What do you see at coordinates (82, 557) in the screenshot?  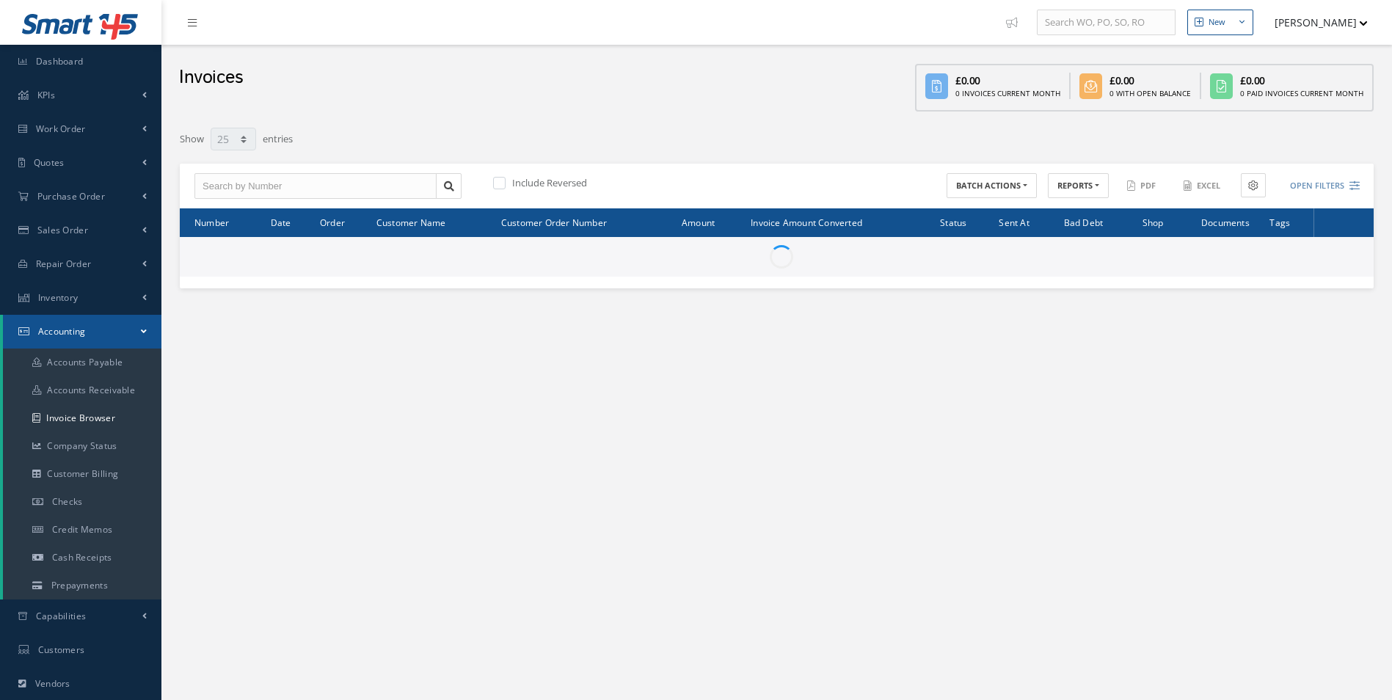 I see `span: Cash Receipts` at bounding box center [82, 557].